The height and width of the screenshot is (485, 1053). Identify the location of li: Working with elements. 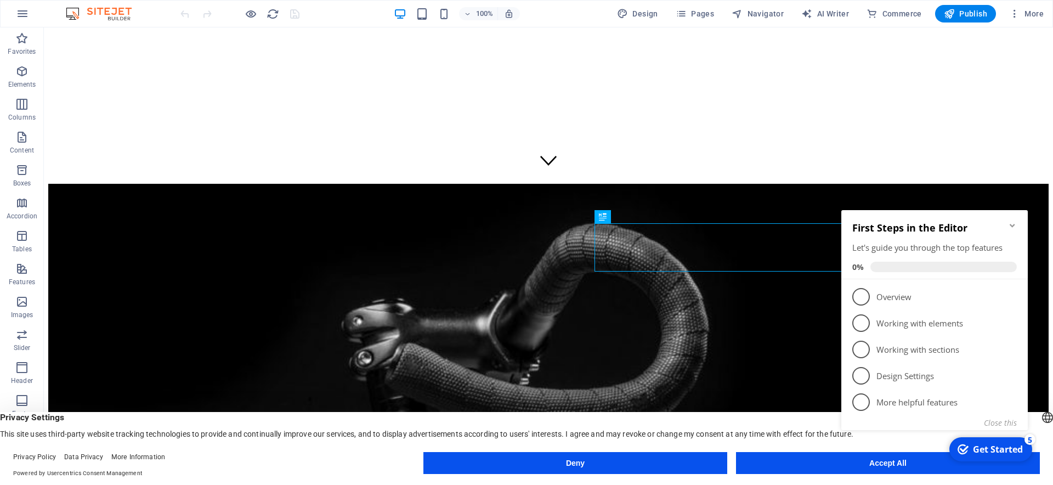
(98, 124).